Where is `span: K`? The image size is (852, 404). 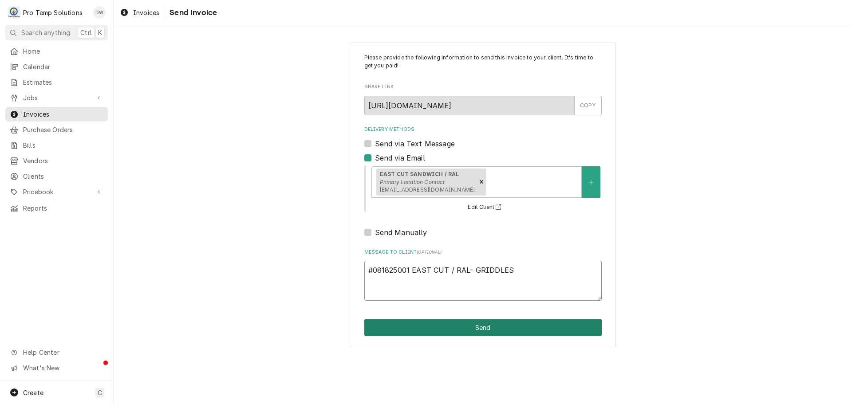
span: K is located at coordinates (100, 32).